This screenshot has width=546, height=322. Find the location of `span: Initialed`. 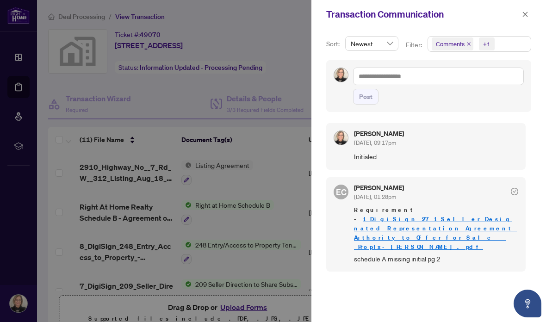

span: Initialed is located at coordinates (436, 156).